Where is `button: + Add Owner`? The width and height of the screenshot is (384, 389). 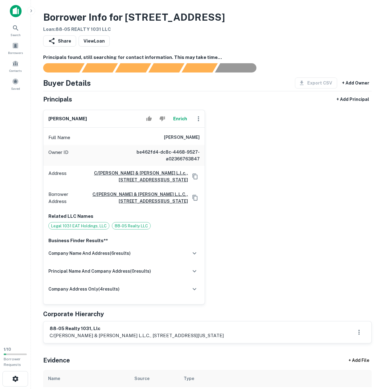
button: + Add Owner is located at coordinates (356, 83).